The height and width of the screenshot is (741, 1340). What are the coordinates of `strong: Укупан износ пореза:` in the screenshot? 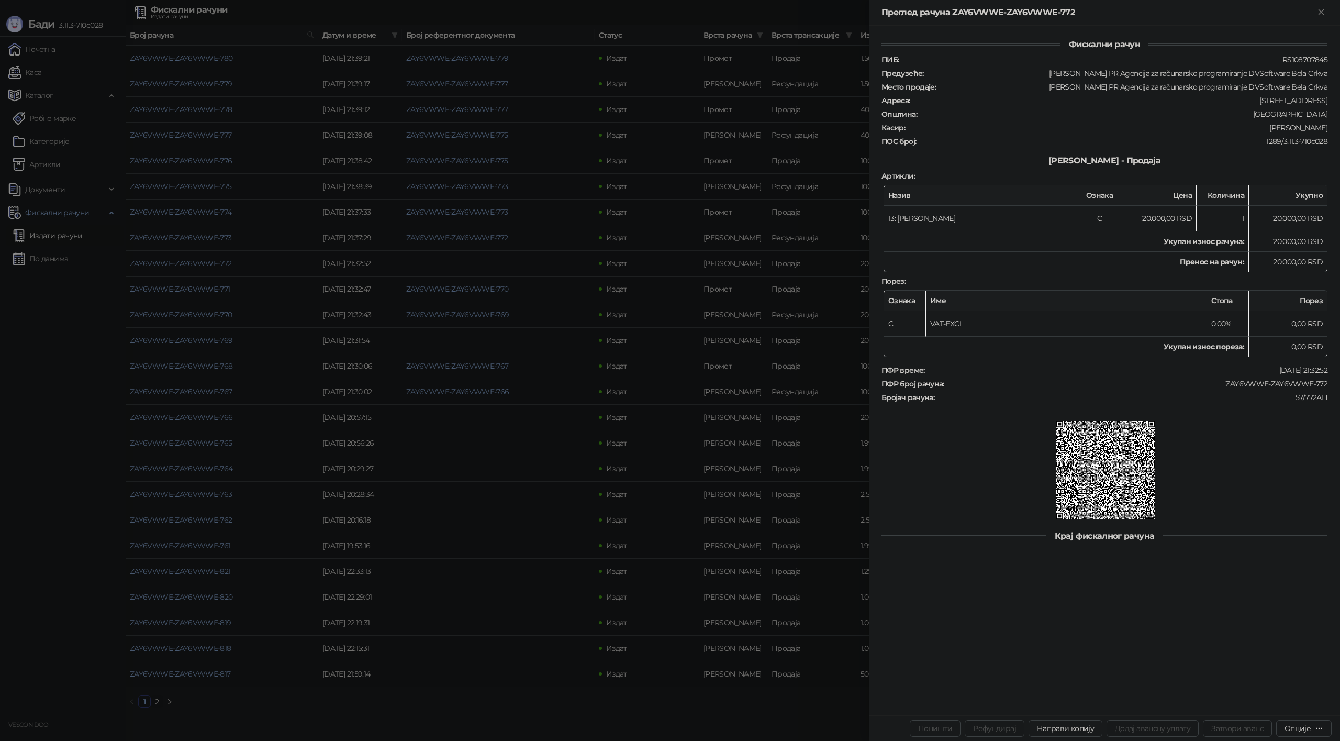 It's located at (1204, 347).